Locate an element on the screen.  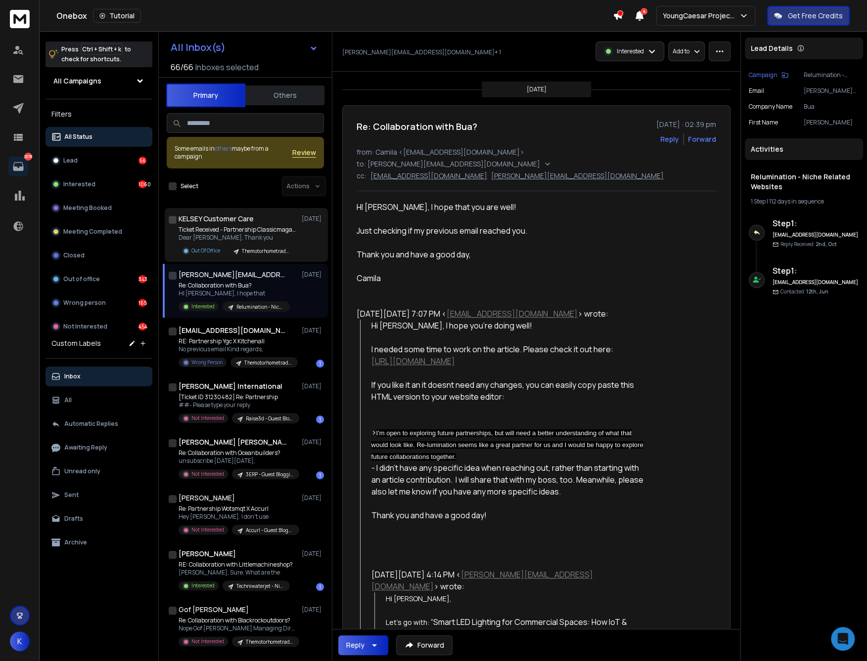
h1: Re: Collaboration with Bua? is located at coordinates (417, 127).